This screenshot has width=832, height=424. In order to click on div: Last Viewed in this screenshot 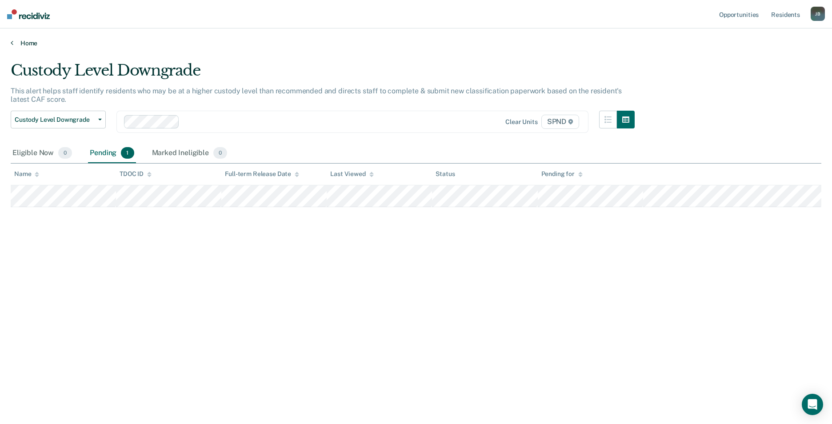, I will do `click(352, 174)`.